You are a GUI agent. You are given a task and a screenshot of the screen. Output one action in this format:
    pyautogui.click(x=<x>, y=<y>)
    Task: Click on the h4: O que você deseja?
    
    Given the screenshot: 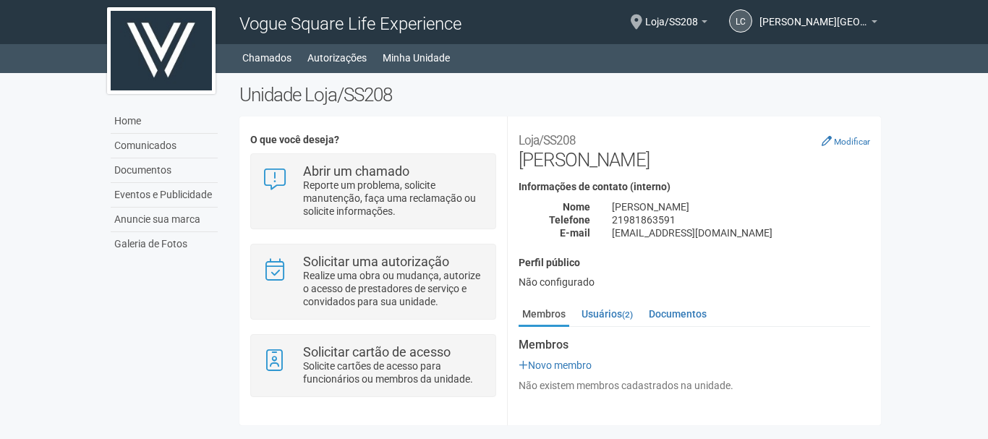 What is the action you would take?
    pyautogui.click(x=372, y=140)
    